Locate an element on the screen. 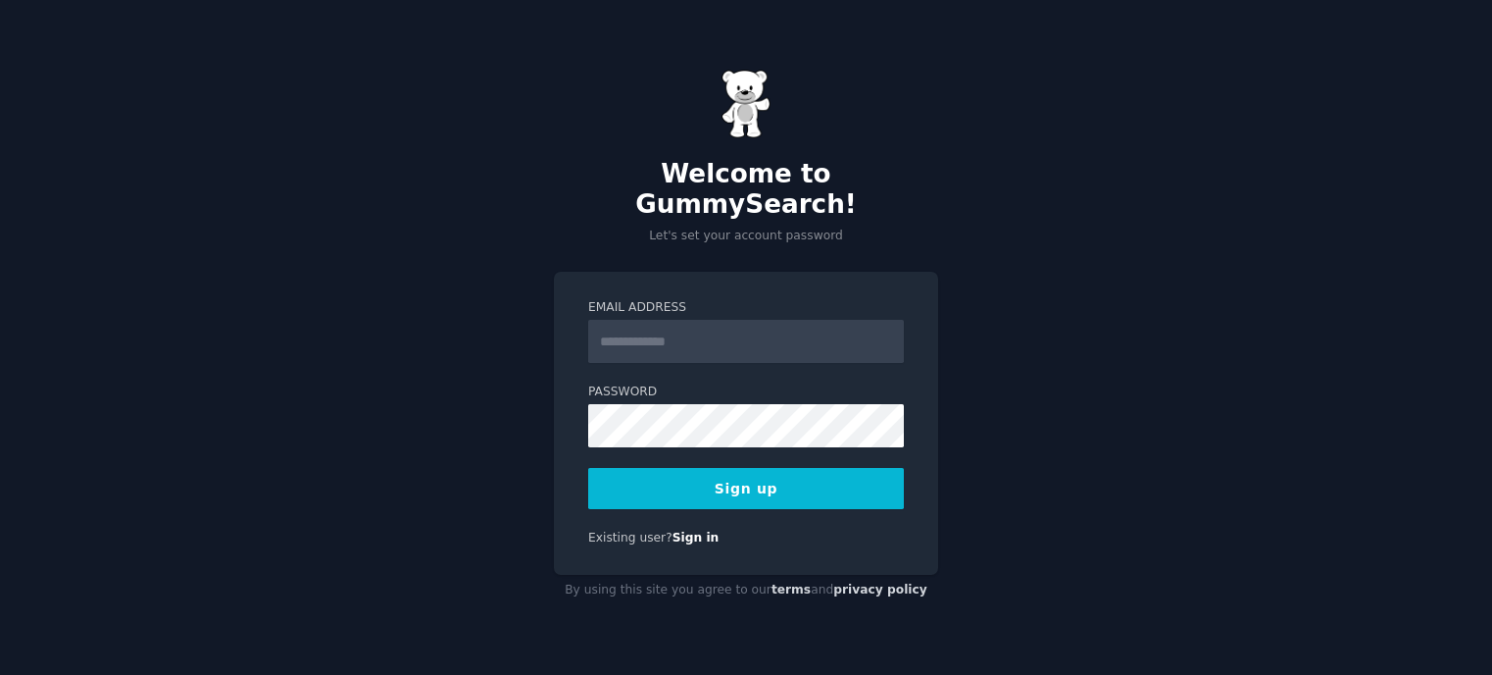 The width and height of the screenshot is (1492, 675). p: Let's set your account password is located at coordinates (746, 236).